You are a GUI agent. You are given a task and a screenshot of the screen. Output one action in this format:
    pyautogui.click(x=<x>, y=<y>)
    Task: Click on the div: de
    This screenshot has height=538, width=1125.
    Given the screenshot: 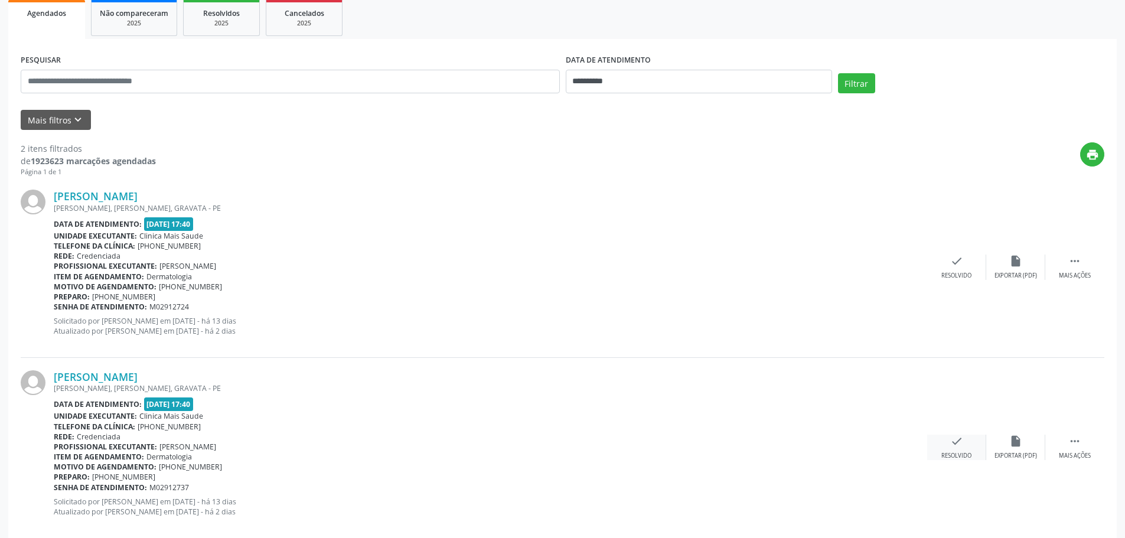 What is the action you would take?
    pyautogui.click(x=88, y=161)
    